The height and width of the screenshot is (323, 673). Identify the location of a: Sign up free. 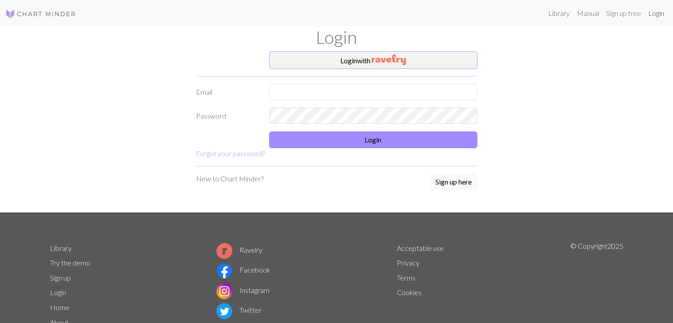
(624, 13).